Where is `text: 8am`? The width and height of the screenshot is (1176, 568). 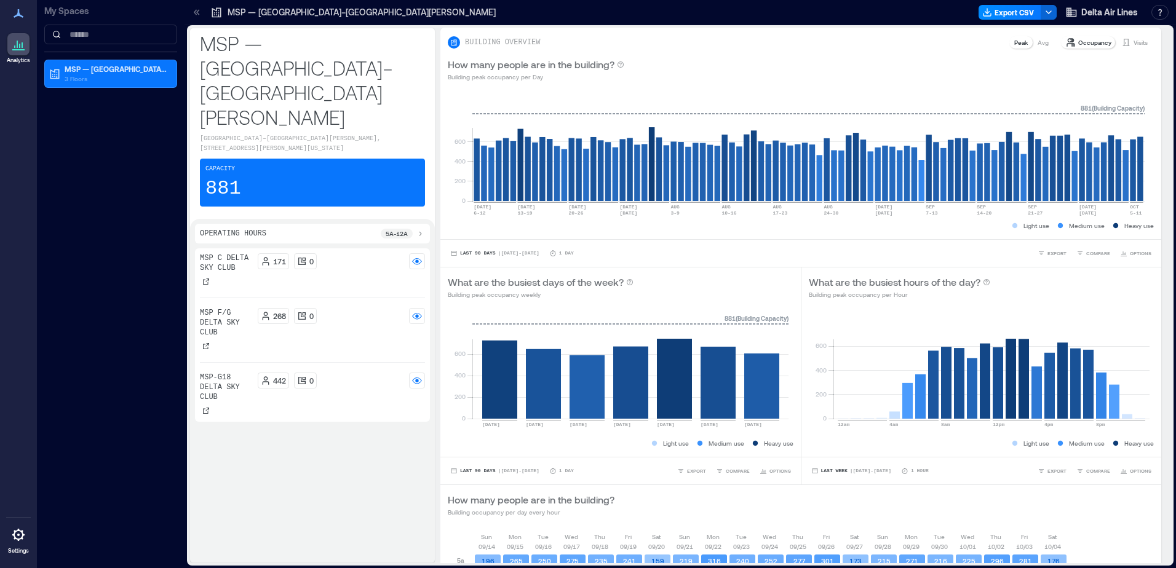
text: 8am is located at coordinates (945, 424).